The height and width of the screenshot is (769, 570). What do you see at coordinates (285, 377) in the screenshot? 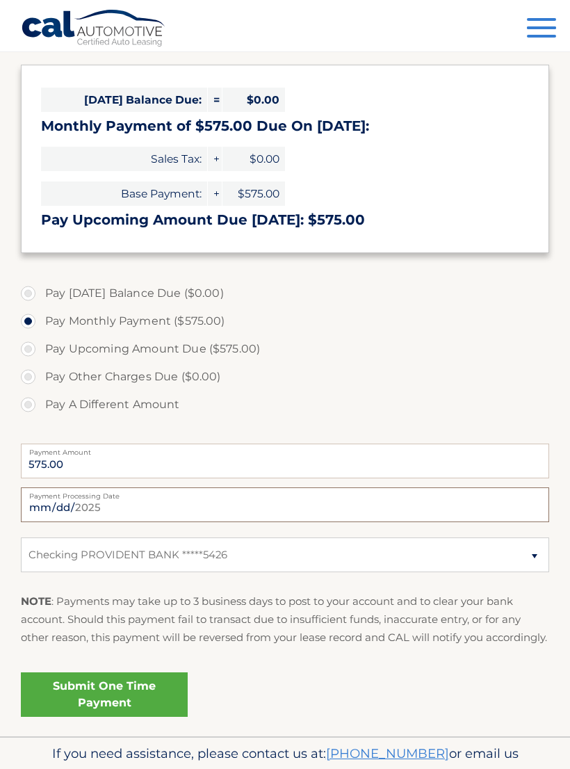
I see `label: Pay Other Charges Due ($0.00)` at bounding box center [285, 377].